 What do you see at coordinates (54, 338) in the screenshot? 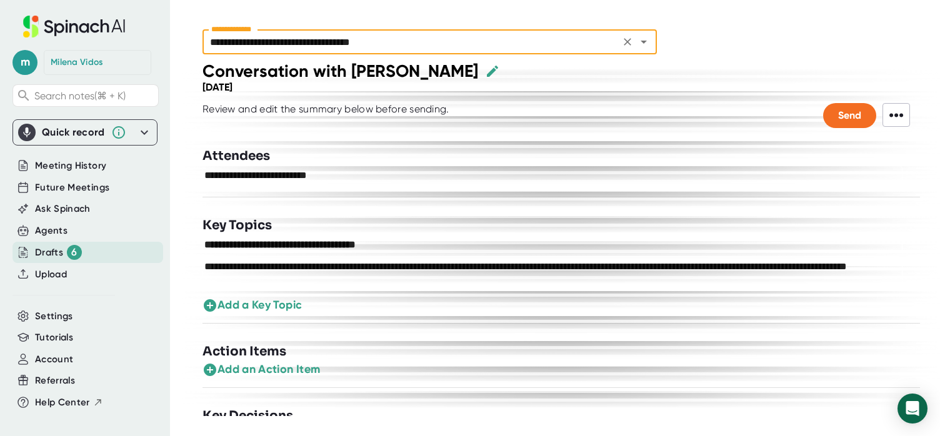
I see `button: Tutorials` at bounding box center [54, 338].